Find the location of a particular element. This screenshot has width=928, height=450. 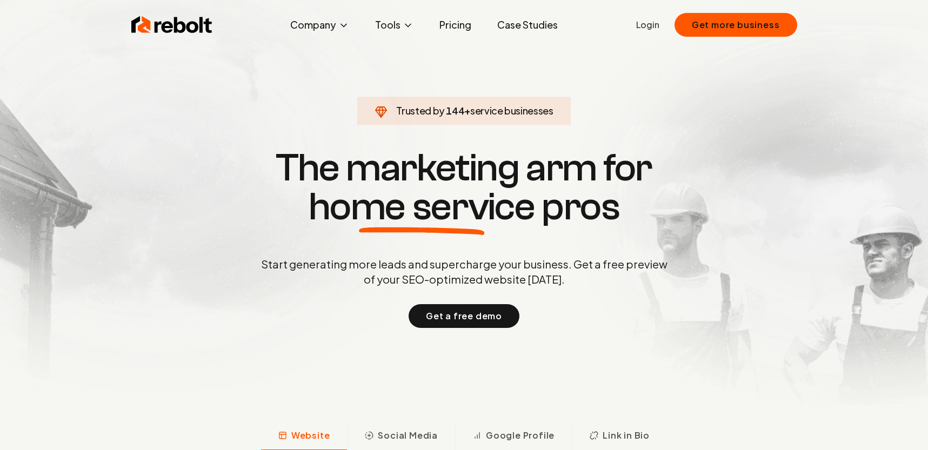

span: Link in Bio is located at coordinates (626, 436).